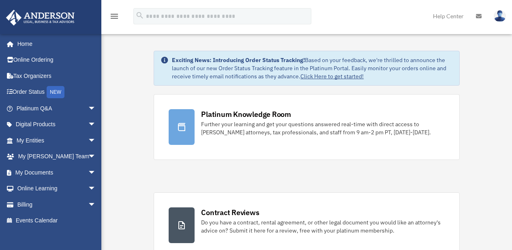 This screenshot has height=250, width=512. I want to click on a: Online Learningarrow_drop_down, so click(57, 189).